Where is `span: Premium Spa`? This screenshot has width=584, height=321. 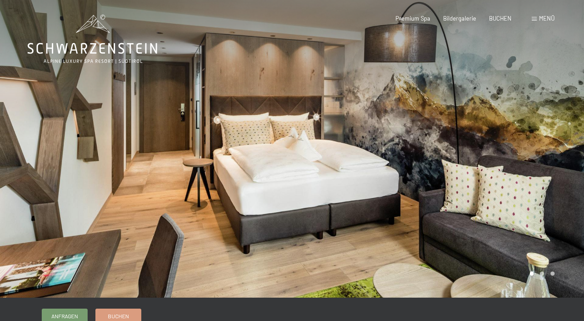 span: Premium Spa is located at coordinates (413, 18).